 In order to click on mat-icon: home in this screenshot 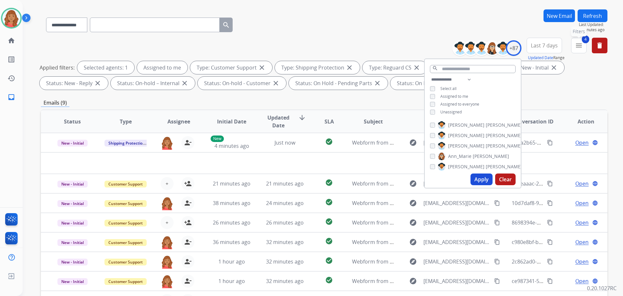, I will do `click(11, 41)`.